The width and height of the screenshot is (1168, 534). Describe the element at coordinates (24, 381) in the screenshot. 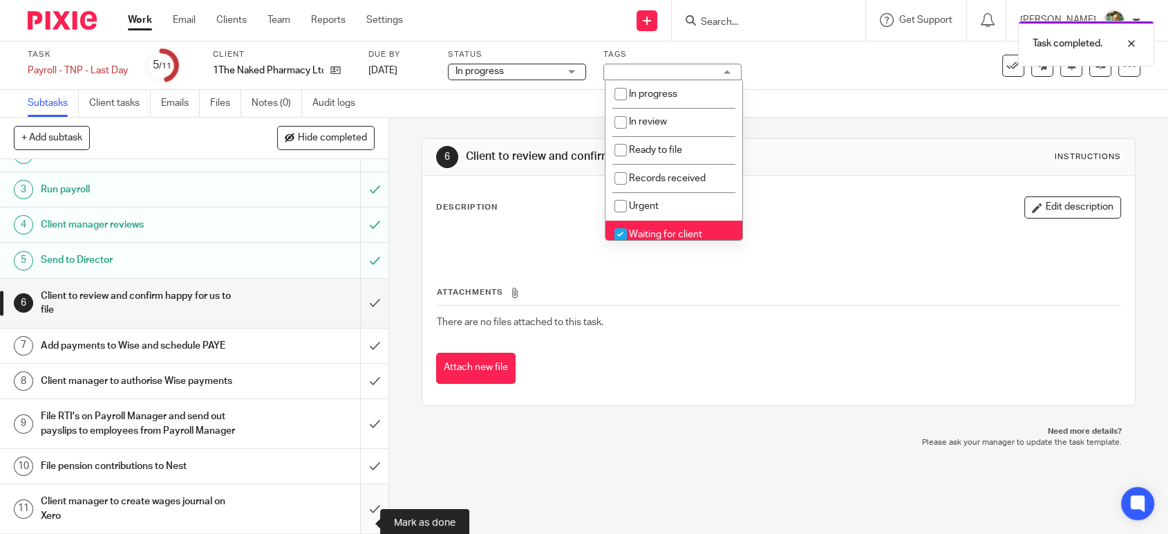

I see `div: 8` at that location.